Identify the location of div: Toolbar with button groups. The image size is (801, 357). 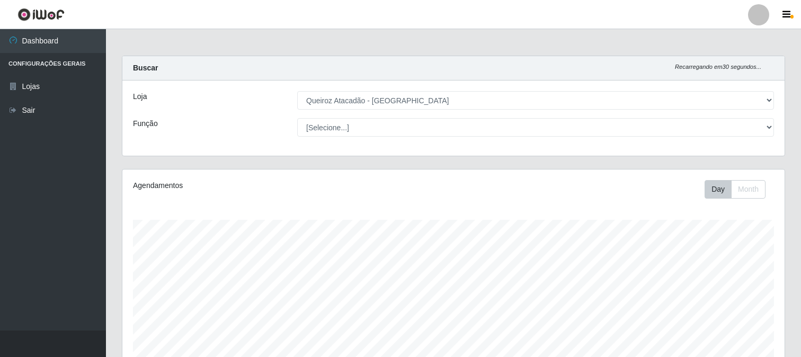
(739, 189).